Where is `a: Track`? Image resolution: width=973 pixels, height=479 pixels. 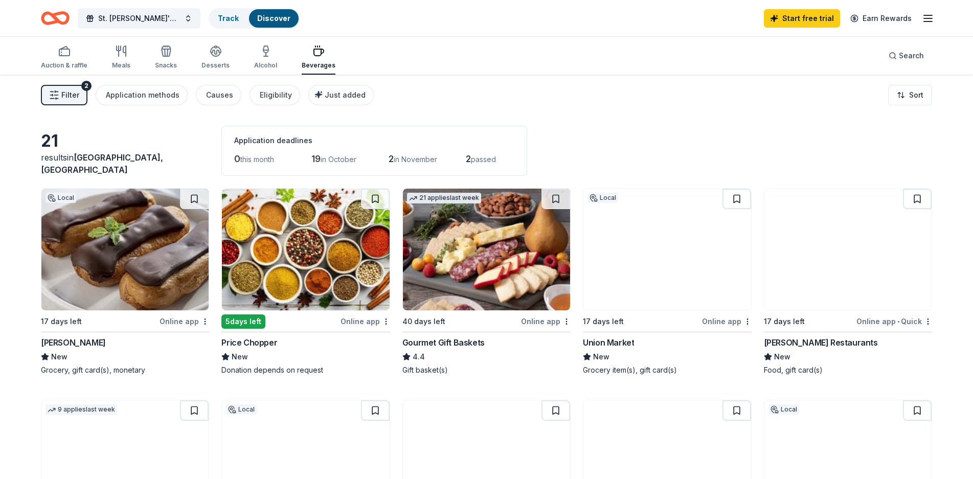 a: Track is located at coordinates (228, 18).